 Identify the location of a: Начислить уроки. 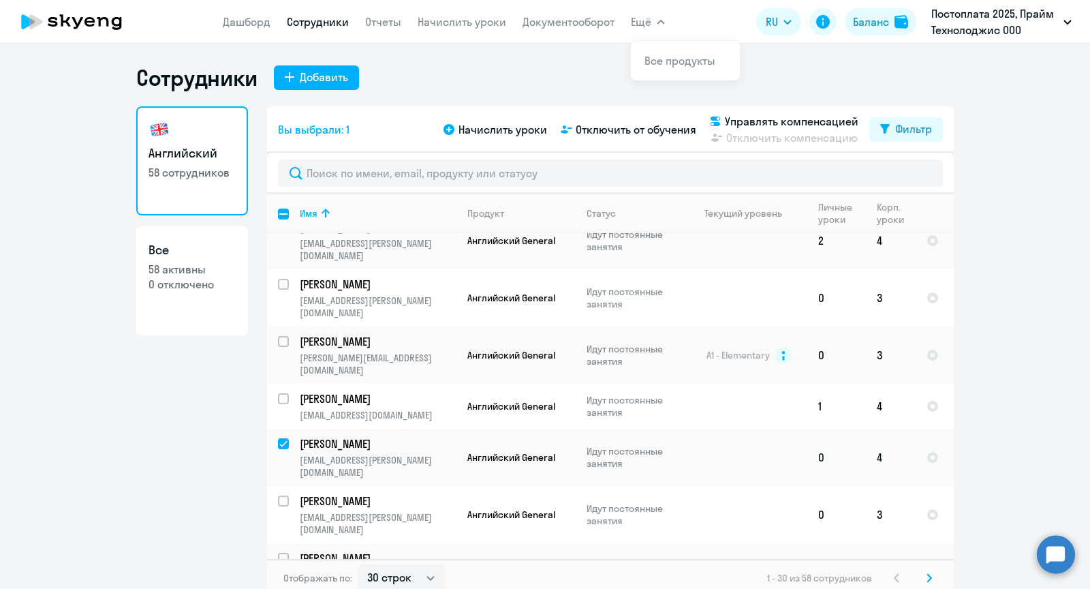
(462, 22).